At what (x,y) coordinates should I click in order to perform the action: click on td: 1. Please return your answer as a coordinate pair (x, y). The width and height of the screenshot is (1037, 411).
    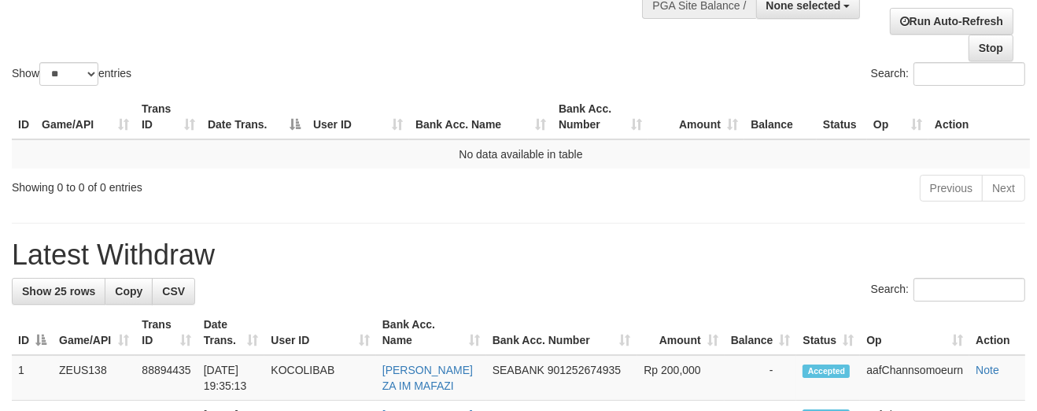
    Looking at the image, I should click on (32, 378).